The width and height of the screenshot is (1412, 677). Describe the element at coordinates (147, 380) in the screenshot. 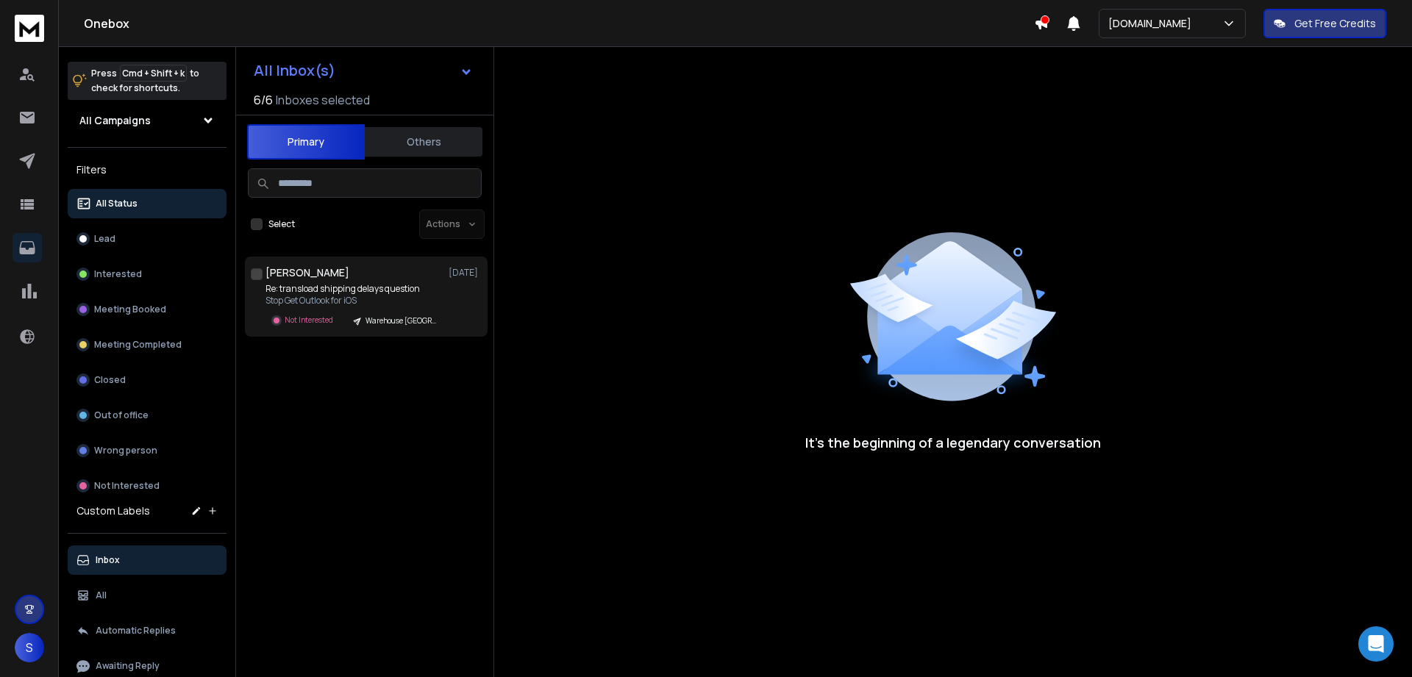

I see `button: Closed` at that location.